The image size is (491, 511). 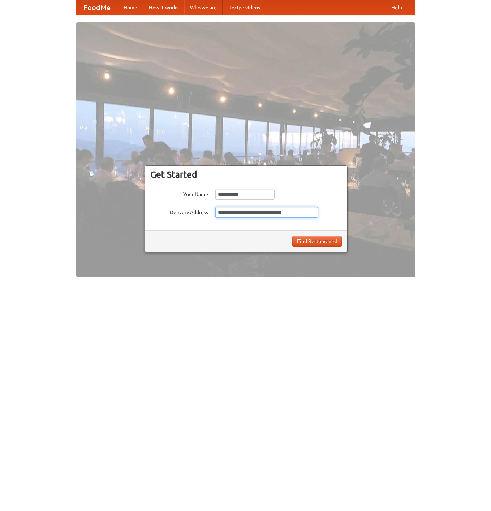 What do you see at coordinates (97, 8) in the screenshot?
I see `a: FoodMe` at bounding box center [97, 8].